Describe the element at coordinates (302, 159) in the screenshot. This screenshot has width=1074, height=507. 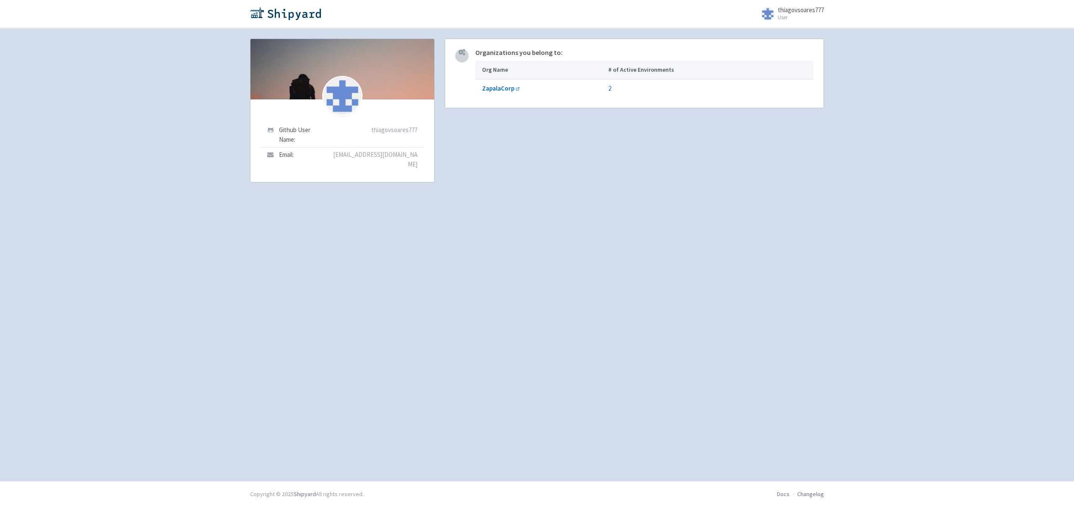
I see `td: Email:` at that location.